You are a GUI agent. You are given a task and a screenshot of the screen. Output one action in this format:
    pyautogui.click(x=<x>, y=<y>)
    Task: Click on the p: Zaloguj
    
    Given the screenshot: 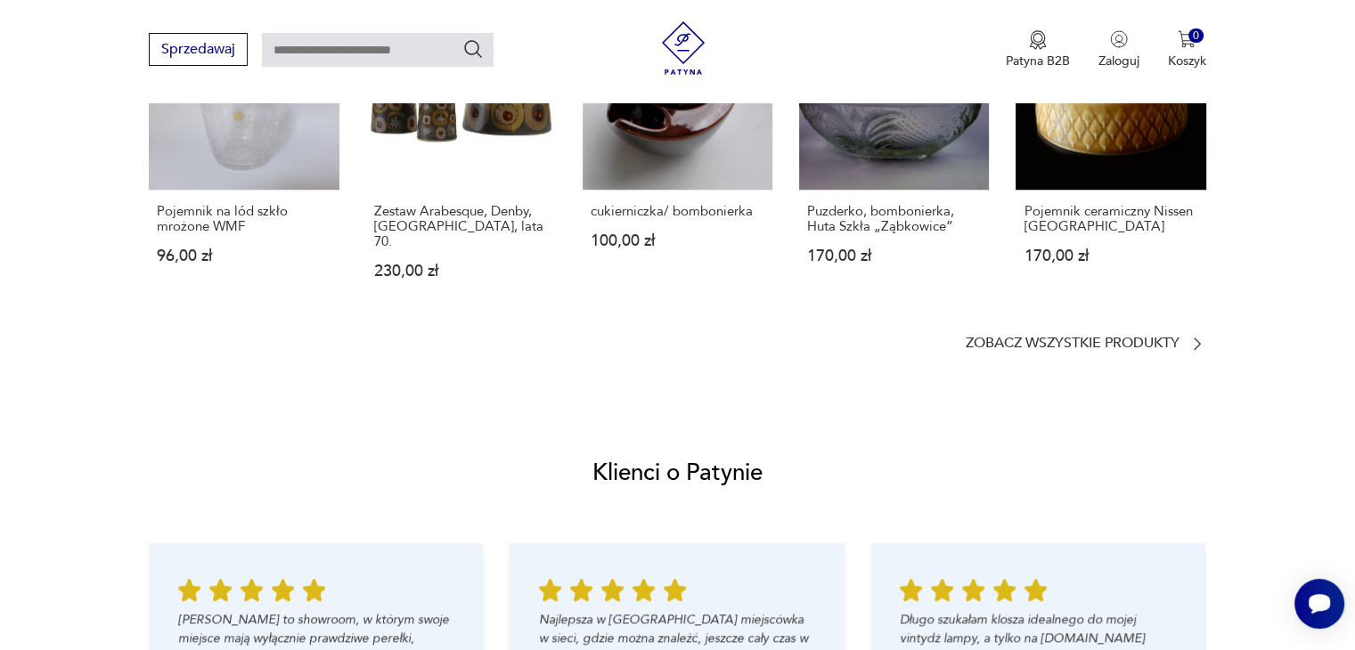 What is the action you would take?
    pyautogui.click(x=1119, y=61)
    